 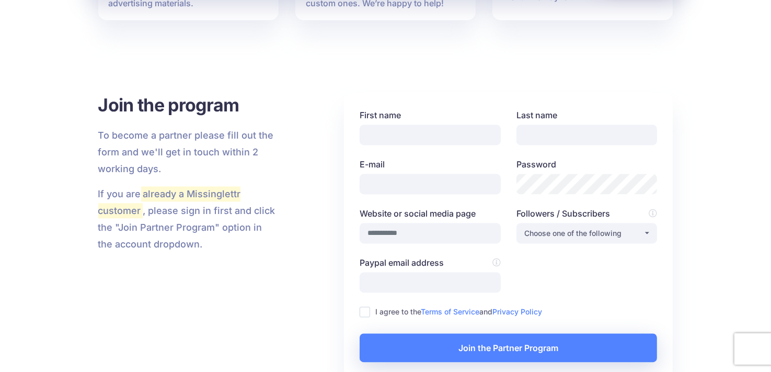 What do you see at coordinates (584, 233) in the screenshot?
I see `div: Choose one of the following` at bounding box center [584, 233].